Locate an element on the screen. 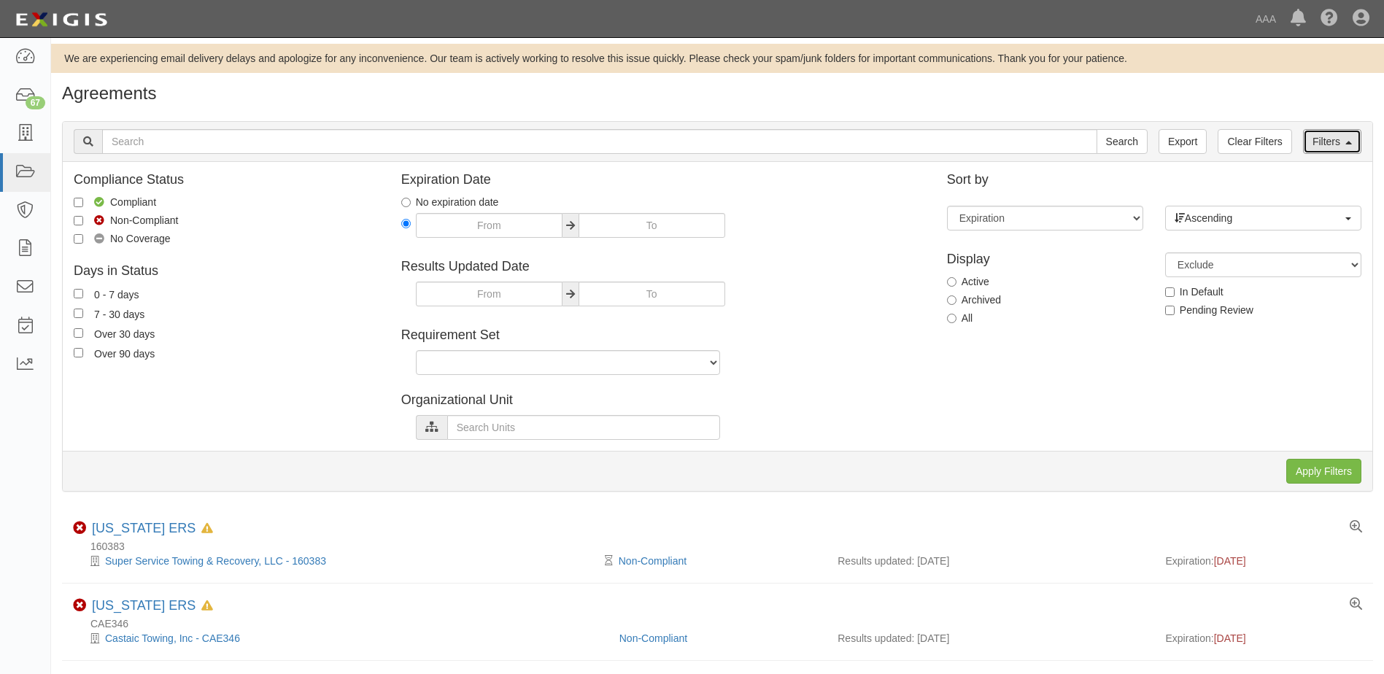 Image resolution: width=1384 pixels, height=674 pixels. div: Super Service Towing & Recovery, LLC - 160383 is located at coordinates (341, 561).